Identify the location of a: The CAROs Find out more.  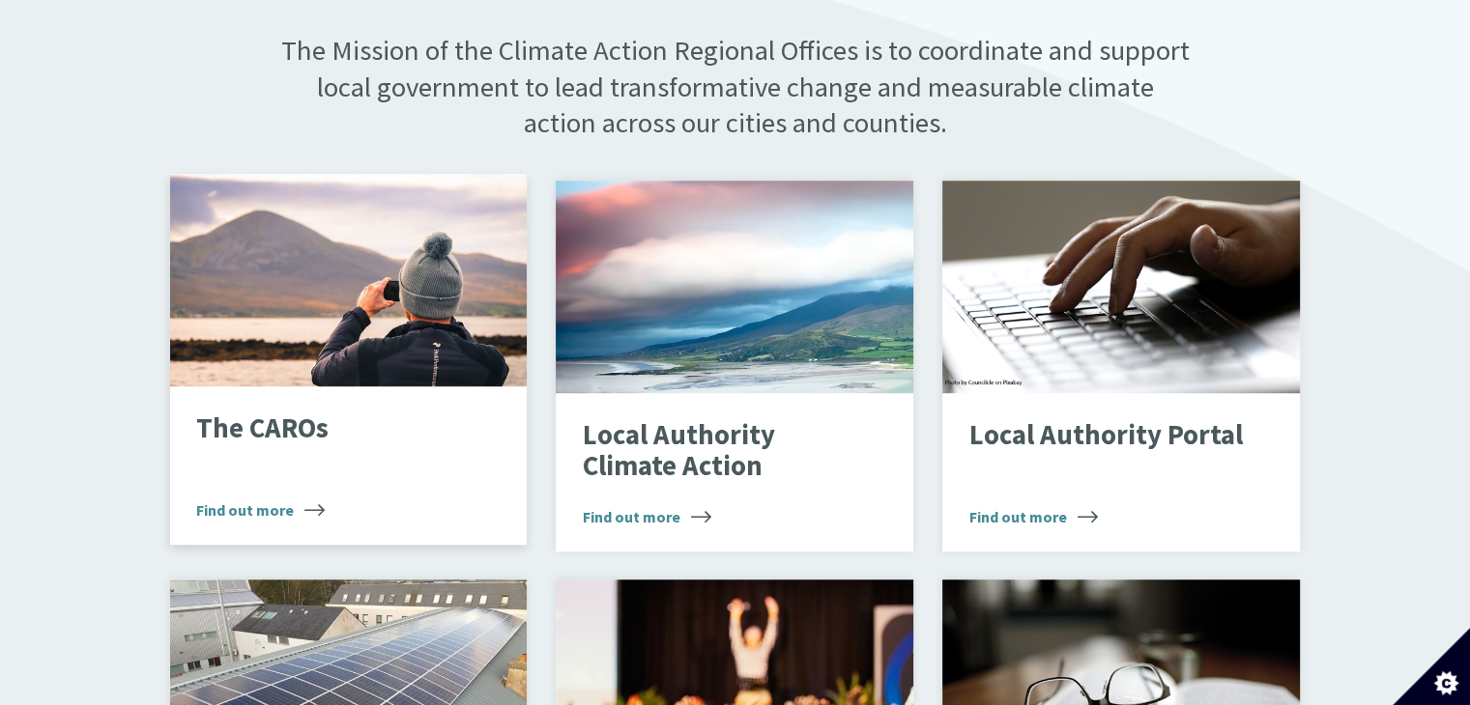
(349, 360).